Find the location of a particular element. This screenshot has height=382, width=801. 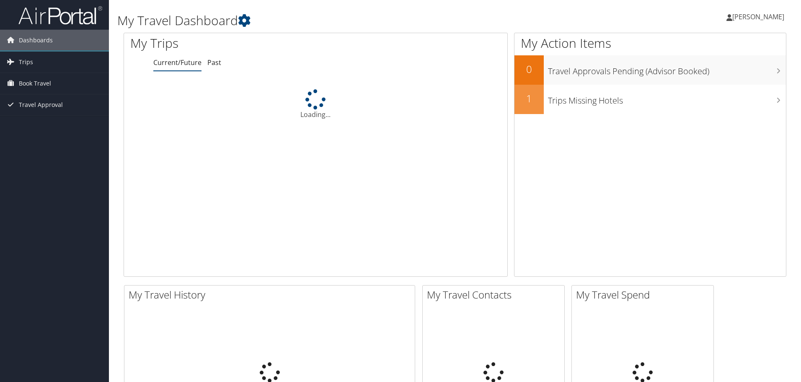

span: Travel Approval is located at coordinates (41, 105).